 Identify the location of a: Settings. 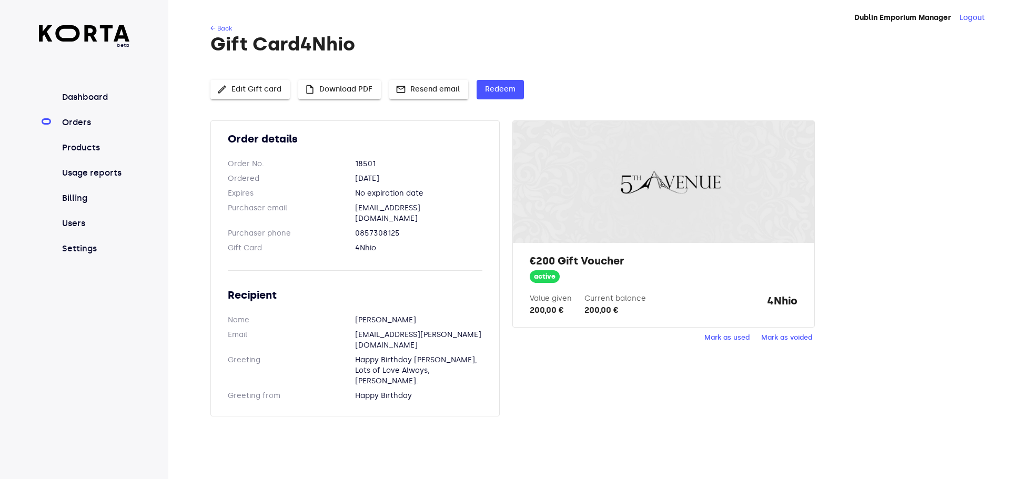
(95, 249).